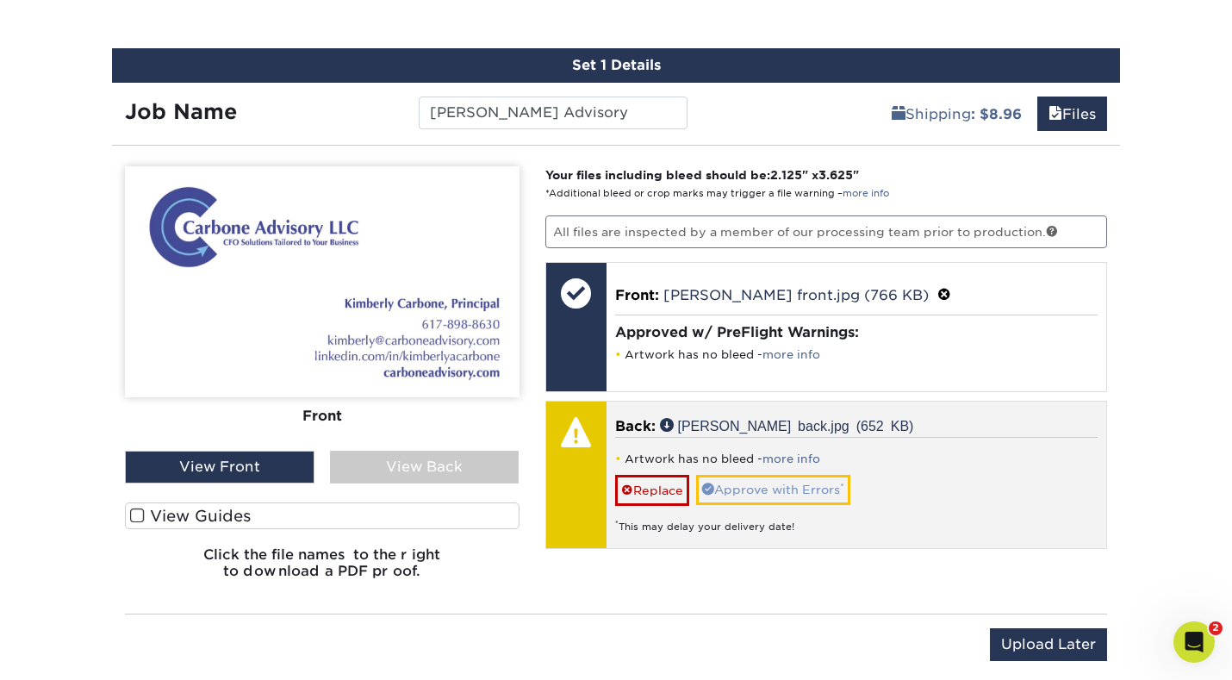 This screenshot has width=1232, height=680. I want to click on a: Approve with Errors*, so click(773, 489).